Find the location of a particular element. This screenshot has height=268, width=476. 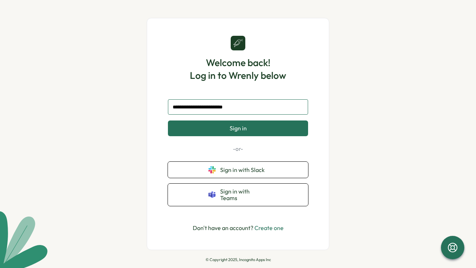

button: Sign in is located at coordinates (238, 128).